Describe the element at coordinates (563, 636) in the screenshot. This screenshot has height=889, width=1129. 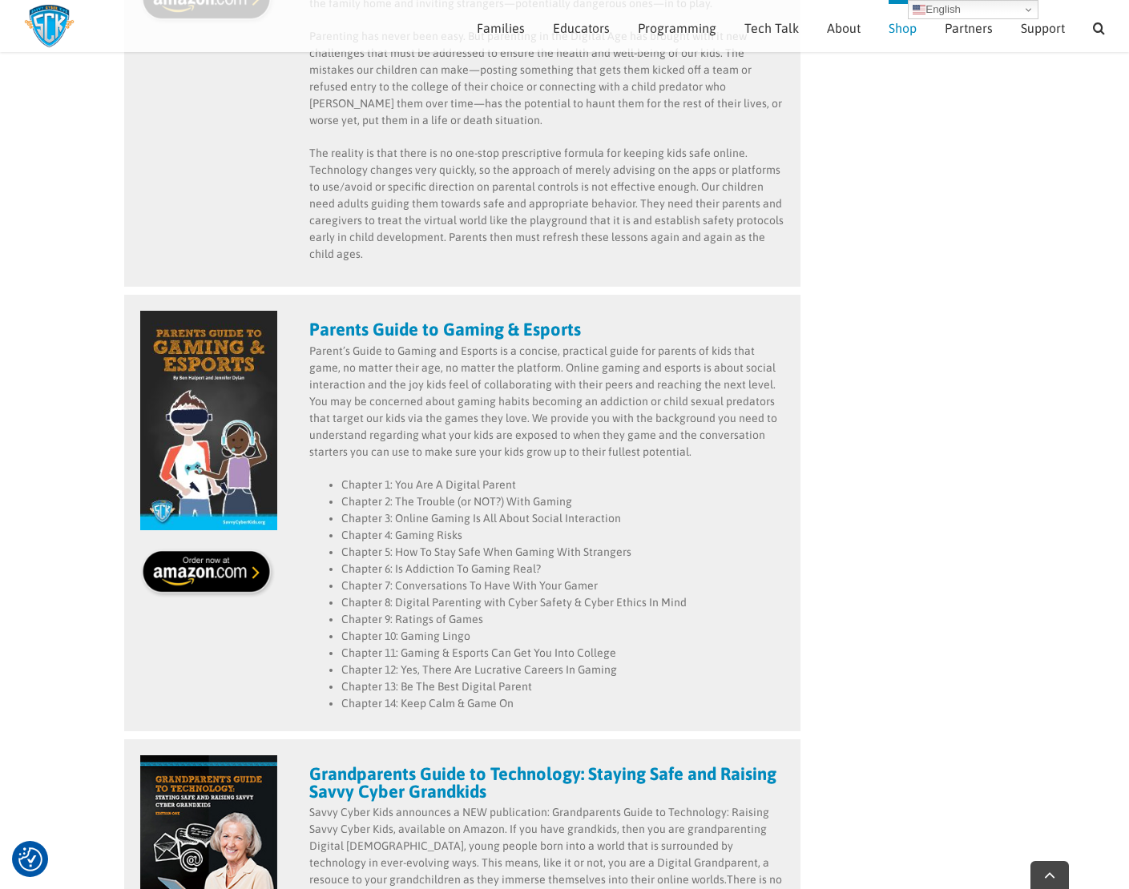
I see `li: Chapter 10: Gaming Lingo` at that location.